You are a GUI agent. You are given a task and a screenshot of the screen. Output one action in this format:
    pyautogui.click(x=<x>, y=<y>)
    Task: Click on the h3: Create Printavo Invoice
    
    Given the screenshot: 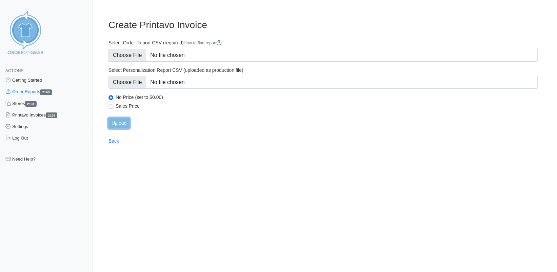 What is the action you would take?
    pyautogui.click(x=323, y=25)
    